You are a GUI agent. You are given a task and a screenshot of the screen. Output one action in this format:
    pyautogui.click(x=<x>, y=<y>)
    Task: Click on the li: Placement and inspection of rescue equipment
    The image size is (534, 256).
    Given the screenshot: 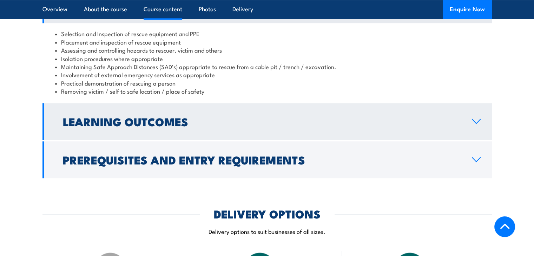 What is the action you would take?
    pyautogui.click(x=267, y=42)
    